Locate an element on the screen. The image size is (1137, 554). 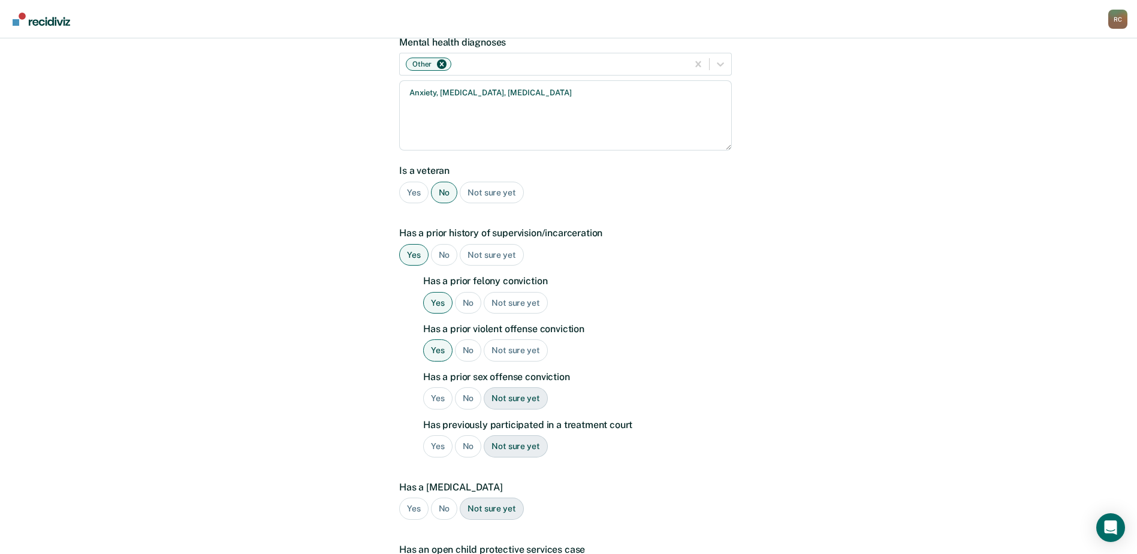
div: Remove Other is located at coordinates (442, 64).